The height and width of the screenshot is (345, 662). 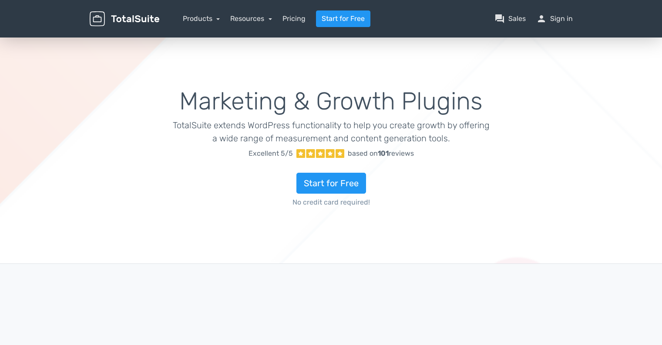 I want to click on h1: Marketing & Growth Plugins, so click(x=331, y=101).